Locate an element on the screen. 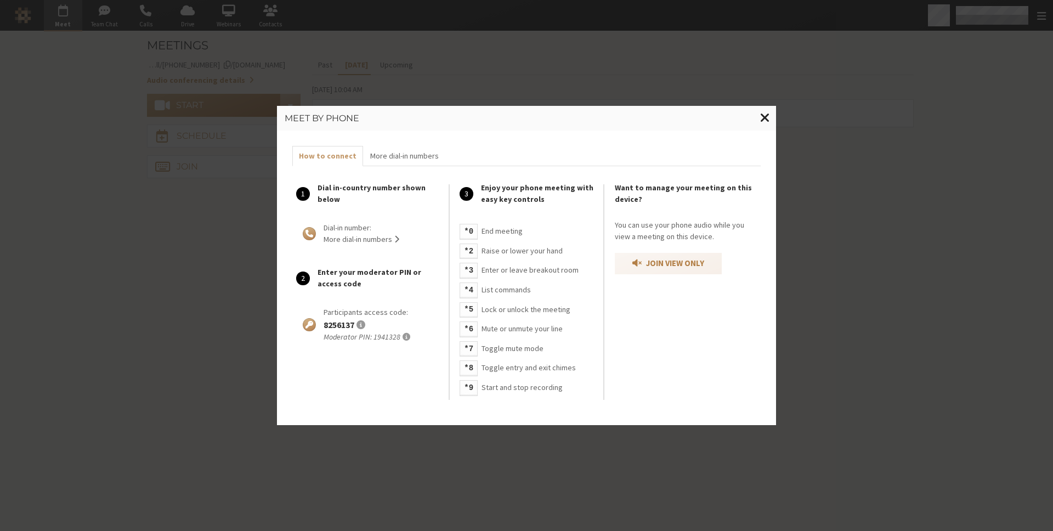 The width and height of the screenshot is (1053, 531). span: Moderator PIN: is located at coordinates (348, 337).